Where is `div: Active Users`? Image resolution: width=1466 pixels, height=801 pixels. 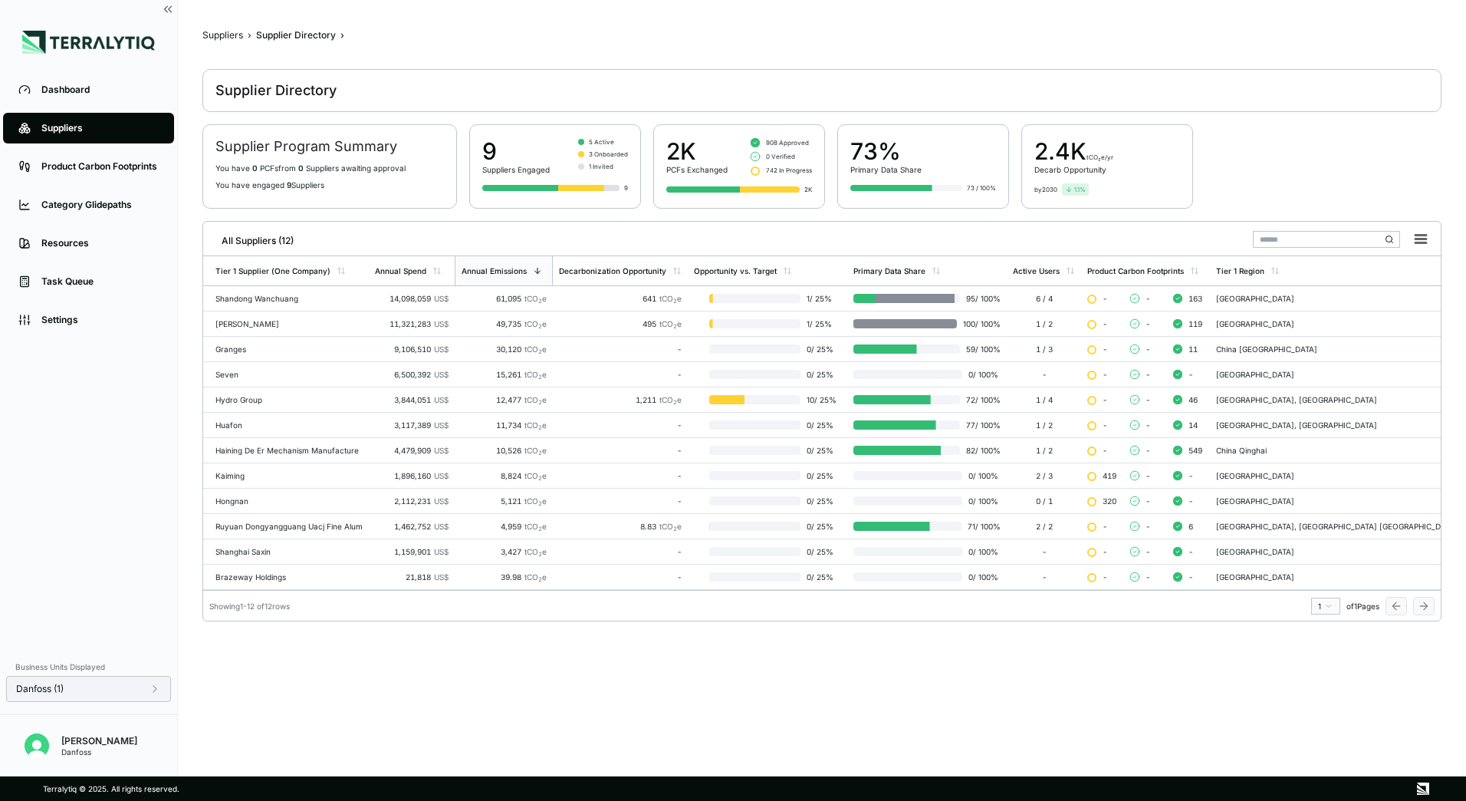
div: Active Users is located at coordinates (1036, 271).